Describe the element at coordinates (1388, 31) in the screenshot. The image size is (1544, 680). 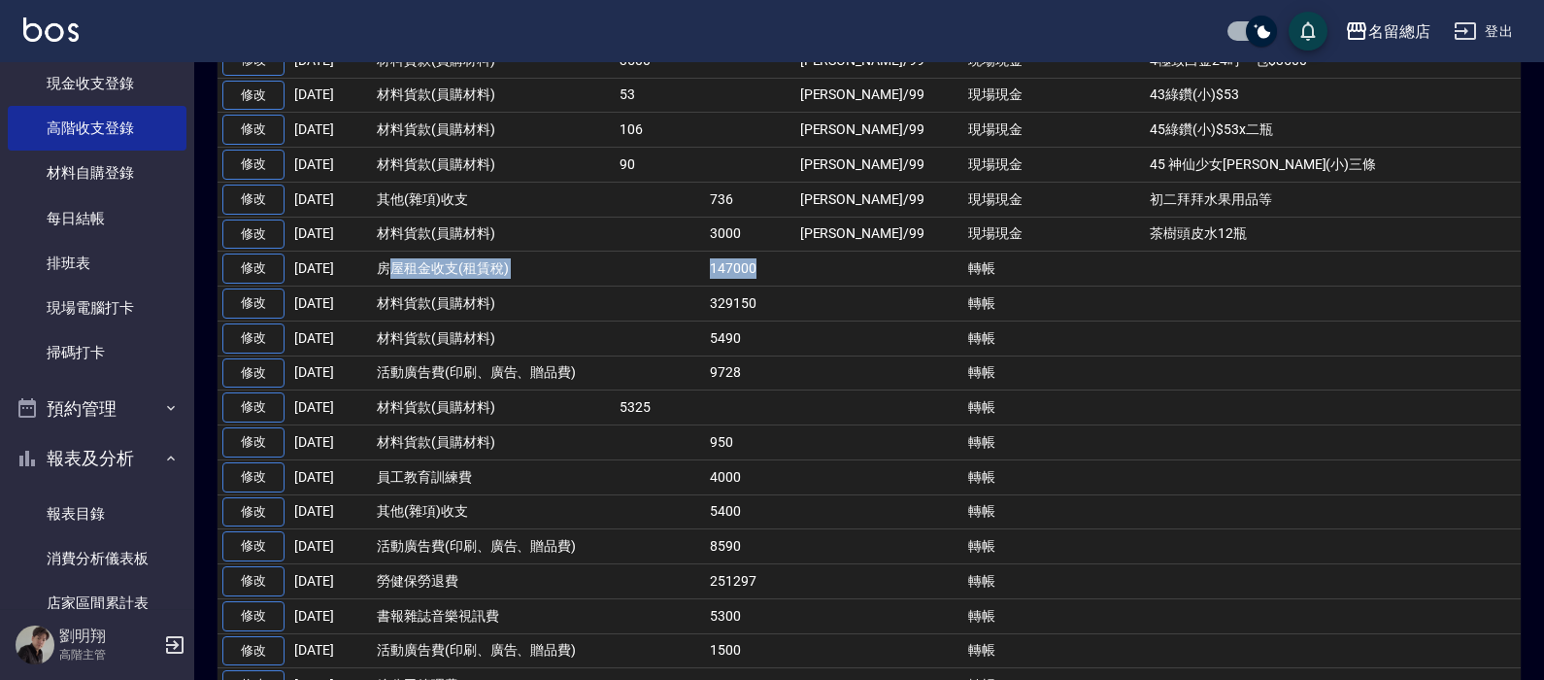
I see `button: 名留總店` at that location.